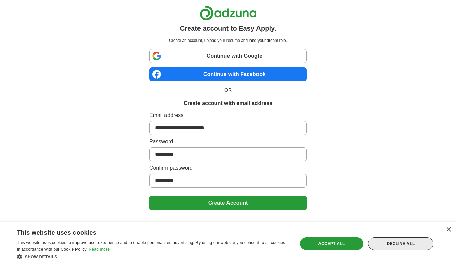 The height and width of the screenshot is (265, 456). I want to click on p: Create an account, upload your resume and land your dream role., so click(228, 40).